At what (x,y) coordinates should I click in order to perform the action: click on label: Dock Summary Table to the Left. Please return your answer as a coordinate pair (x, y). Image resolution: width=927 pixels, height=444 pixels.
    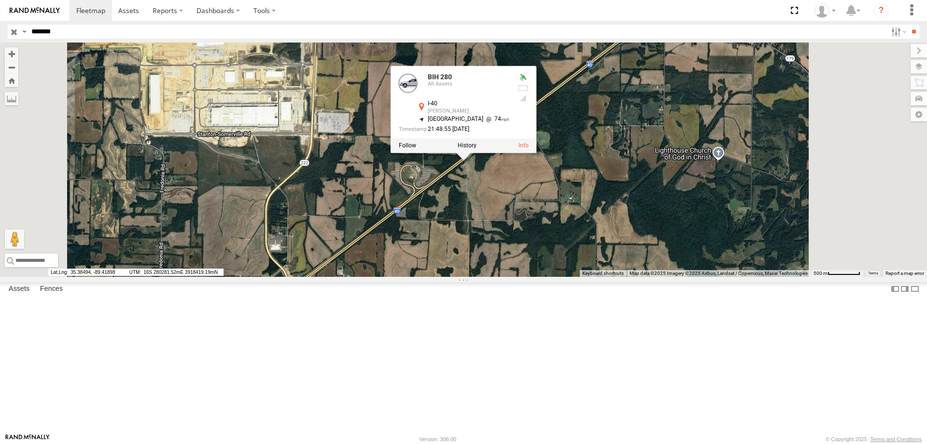
    Looking at the image, I should click on (895, 289).